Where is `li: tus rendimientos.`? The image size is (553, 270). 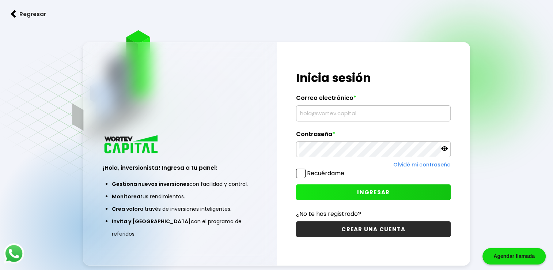 li: tus rendimientos. is located at coordinates (180, 196).